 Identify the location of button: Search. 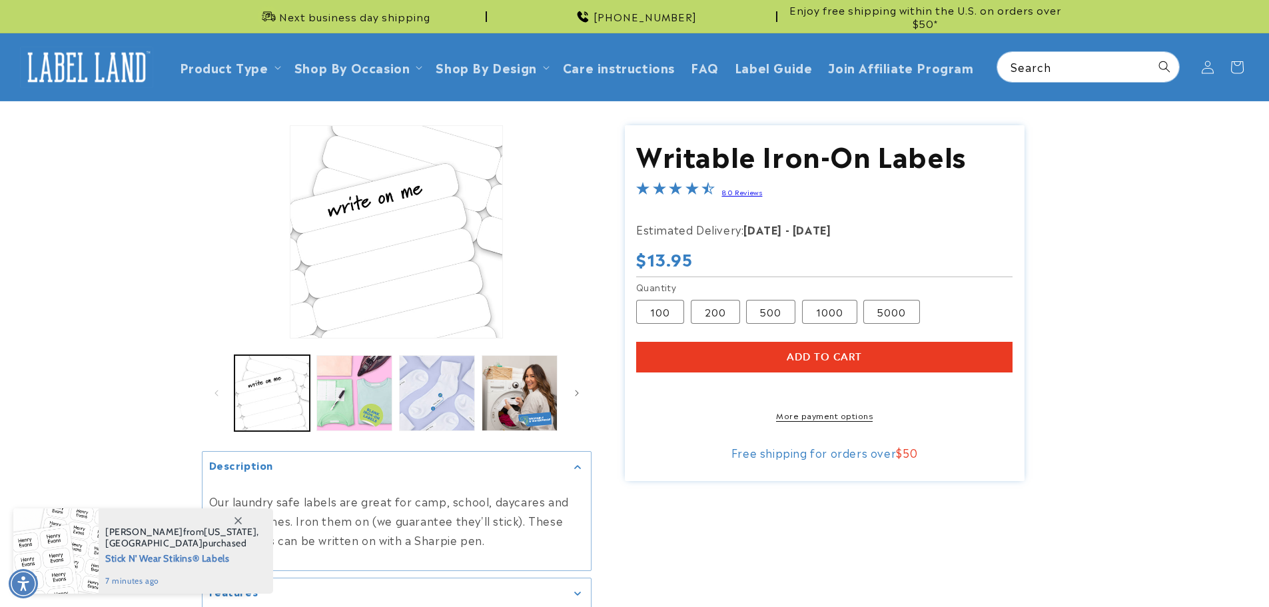
(1164, 67).